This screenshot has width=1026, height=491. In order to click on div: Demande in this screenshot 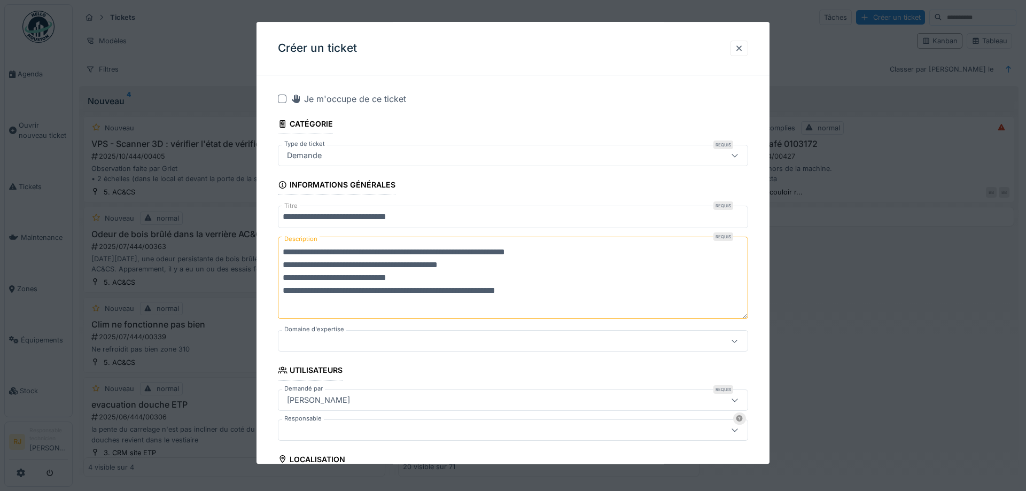, I will do `click(304, 156)`.